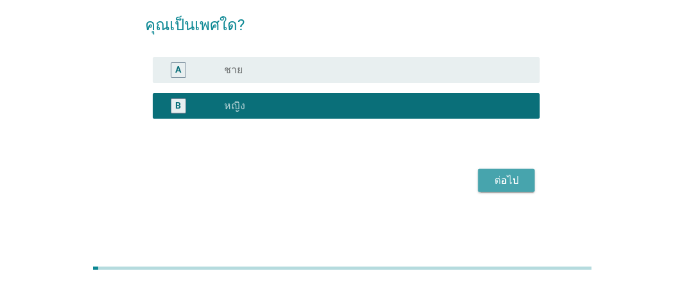 The image size is (685, 284). I want to click on div: B, so click(178, 105).